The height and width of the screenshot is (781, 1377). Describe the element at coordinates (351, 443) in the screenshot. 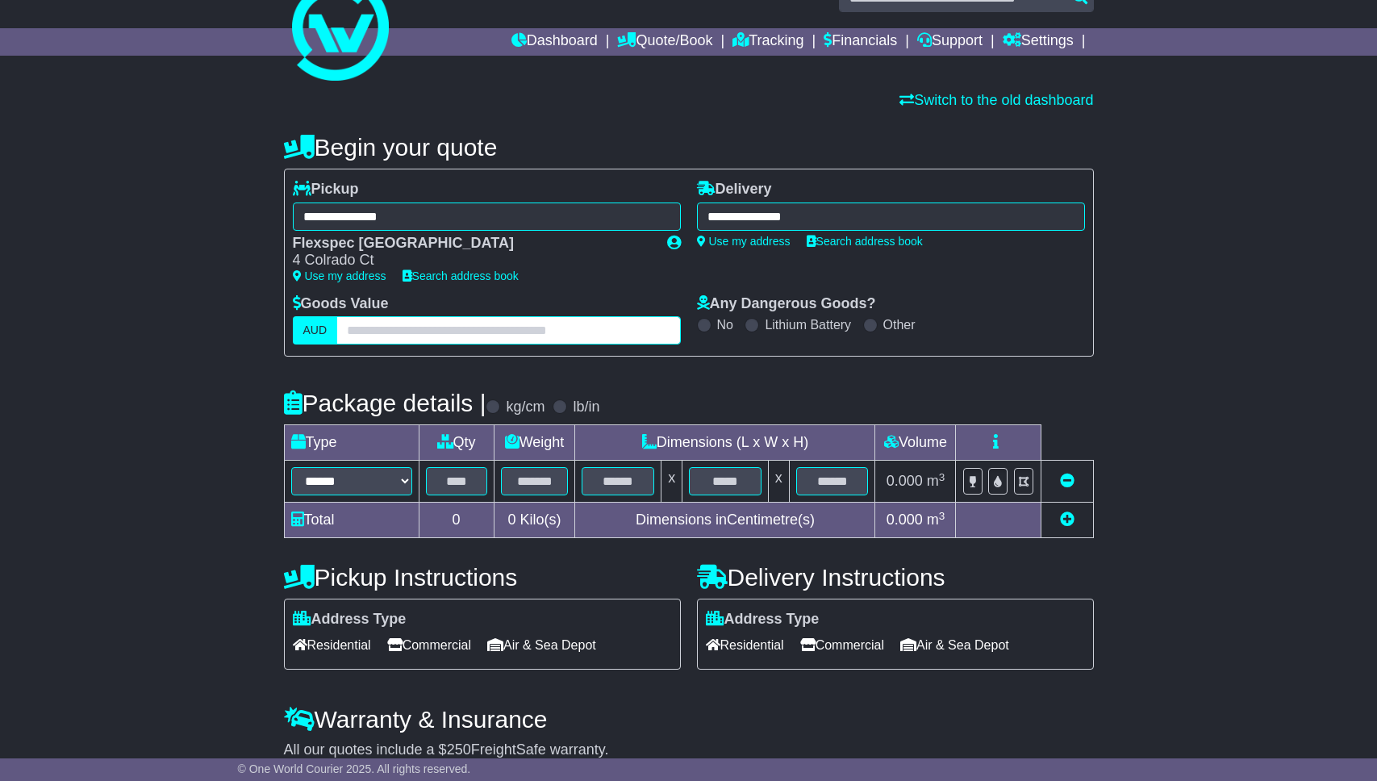

I see `td: Type` at that location.